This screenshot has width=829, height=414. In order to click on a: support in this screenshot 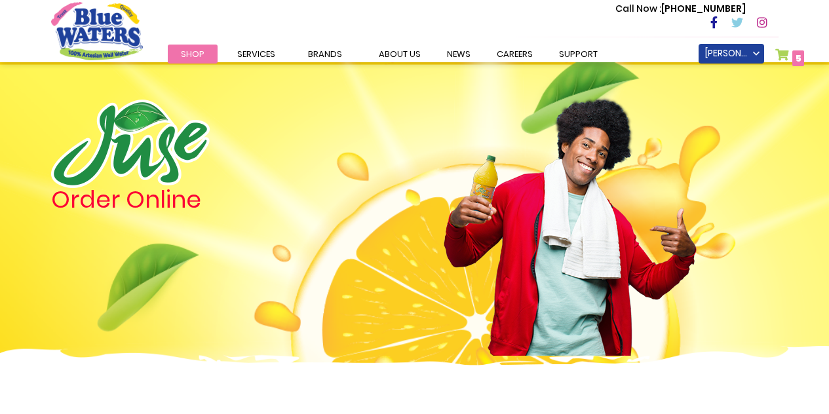, I will do `click(578, 54)`.